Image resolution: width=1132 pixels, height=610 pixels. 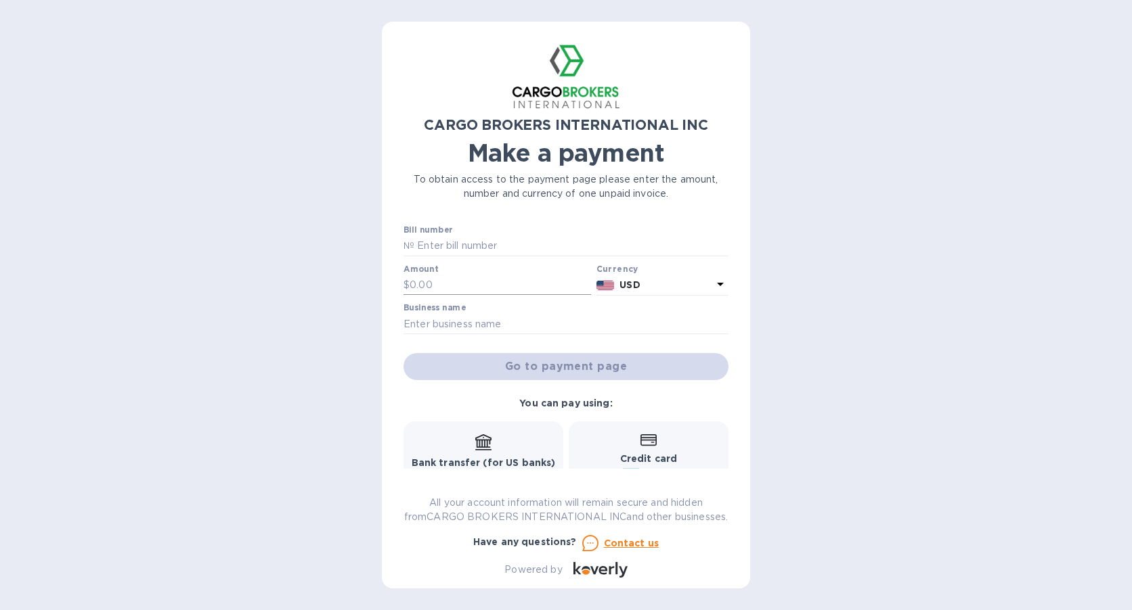 I want to click on b: Bank transfer (for US banks), so click(x=483, y=463).